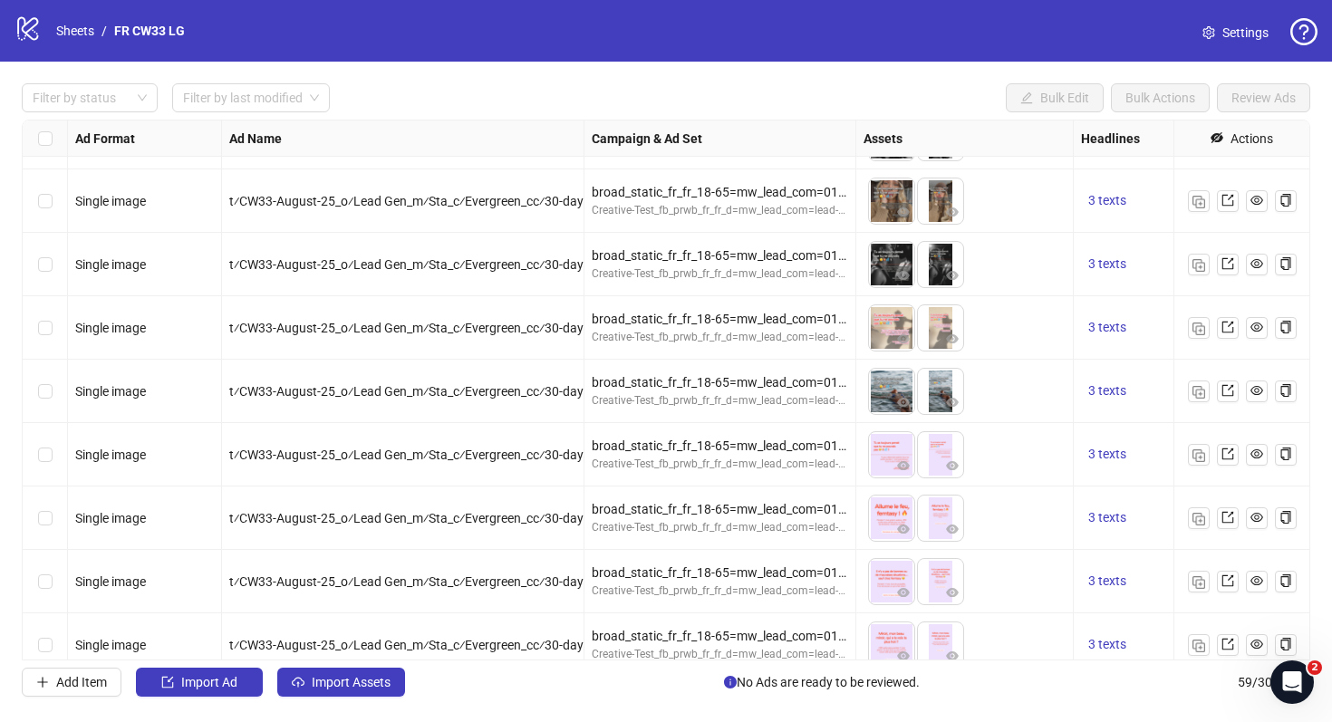  What do you see at coordinates (1217, 138) in the screenshot?
I see `span: eye-invisible` at bounding box center [1217, 138].